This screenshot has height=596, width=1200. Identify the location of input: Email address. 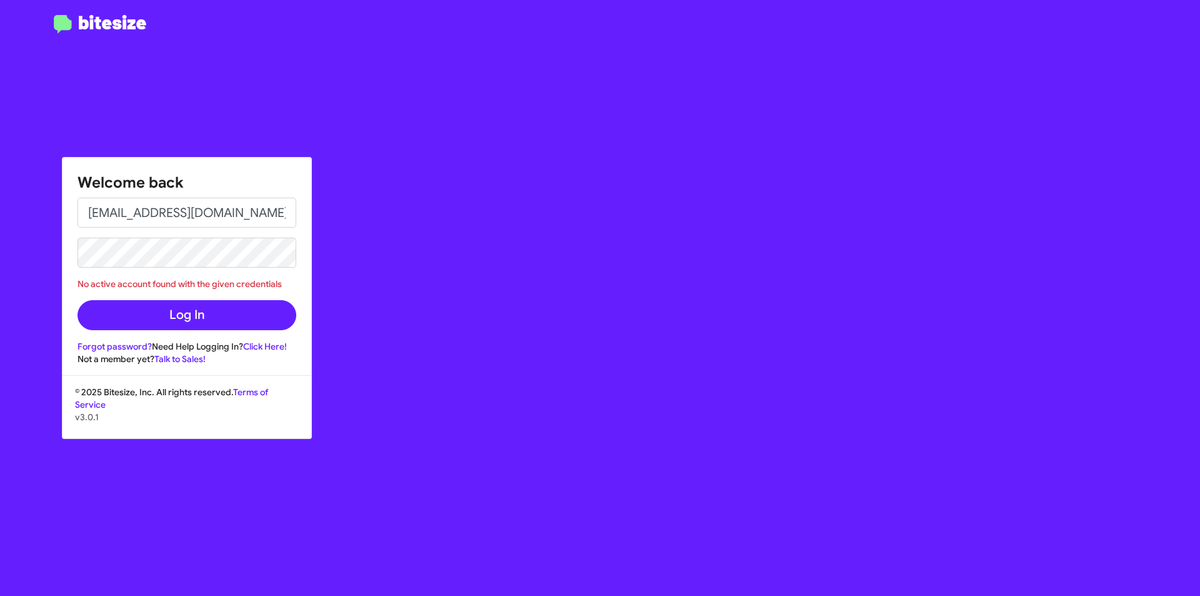
(187, 213).